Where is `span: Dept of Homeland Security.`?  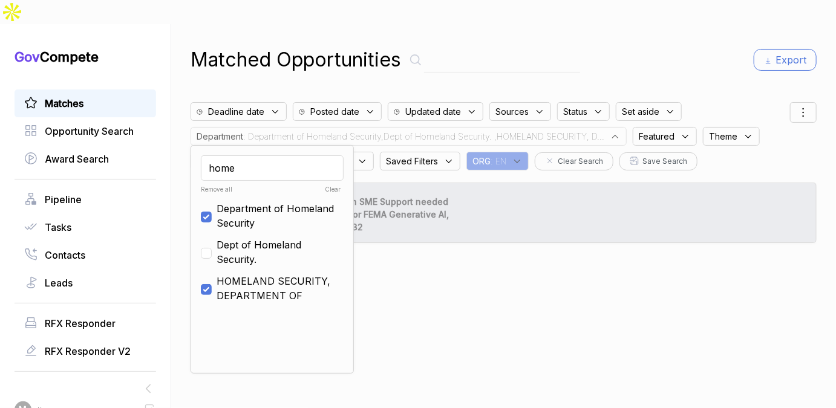 span: Dept of Homeland Security. is located at coordinates (280, 252).